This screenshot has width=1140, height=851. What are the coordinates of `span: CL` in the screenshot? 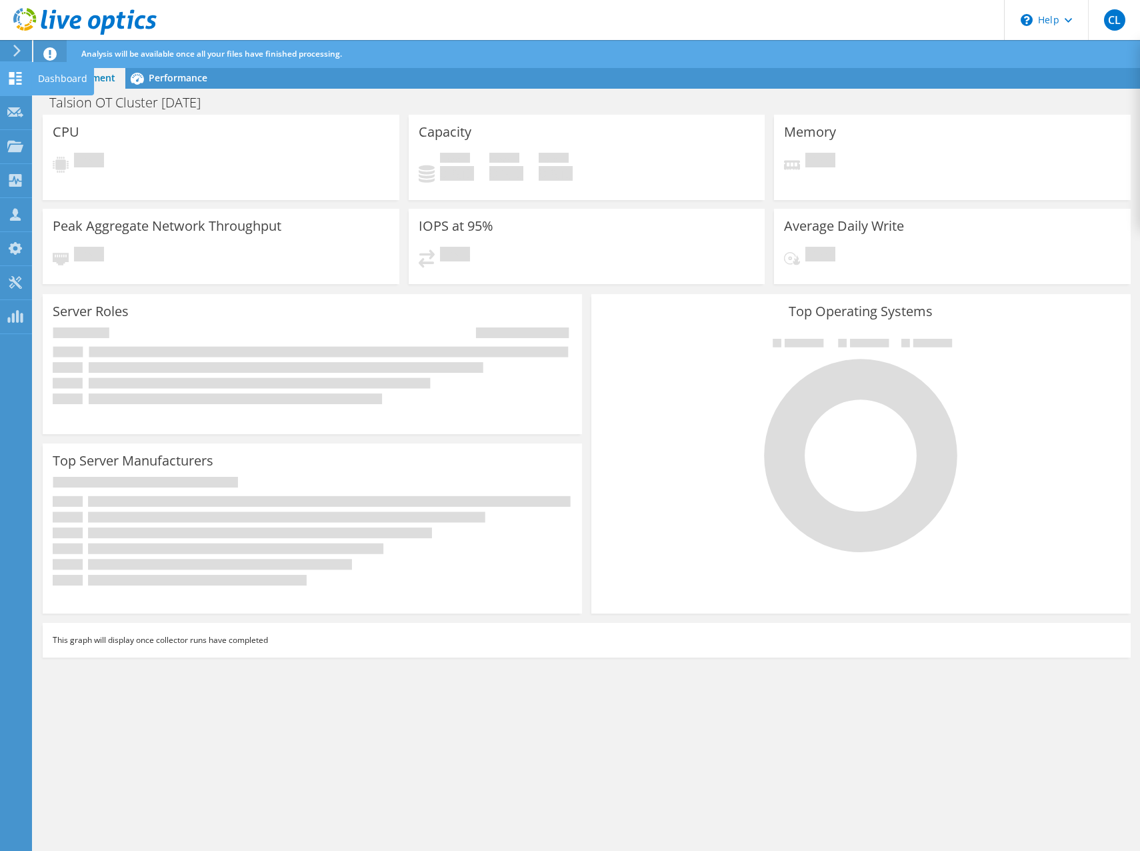 It's located at (1115, 20).